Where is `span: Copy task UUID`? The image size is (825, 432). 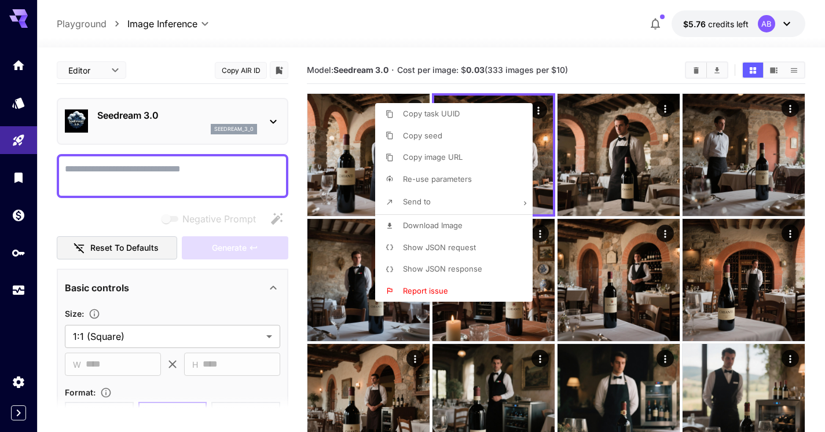 span: Copy task UUID is located at coordinates (431, 113).